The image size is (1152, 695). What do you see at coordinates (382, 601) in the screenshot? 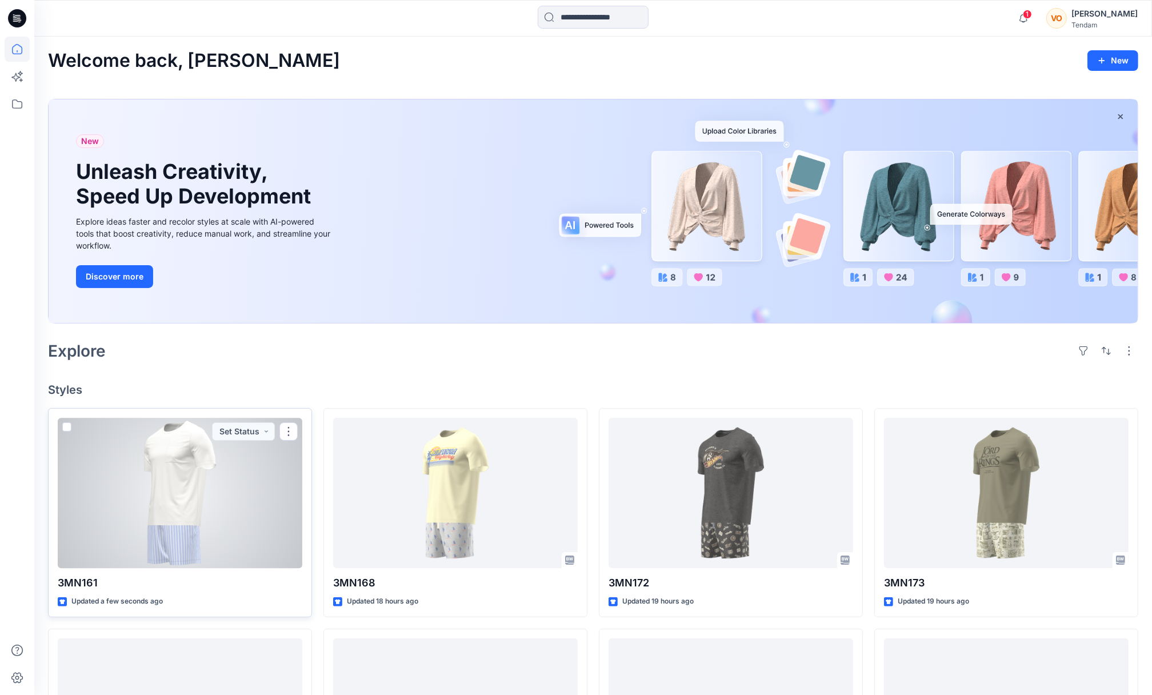
I see `p: Updated 18 hours ago` at bounding box center [382, 601].